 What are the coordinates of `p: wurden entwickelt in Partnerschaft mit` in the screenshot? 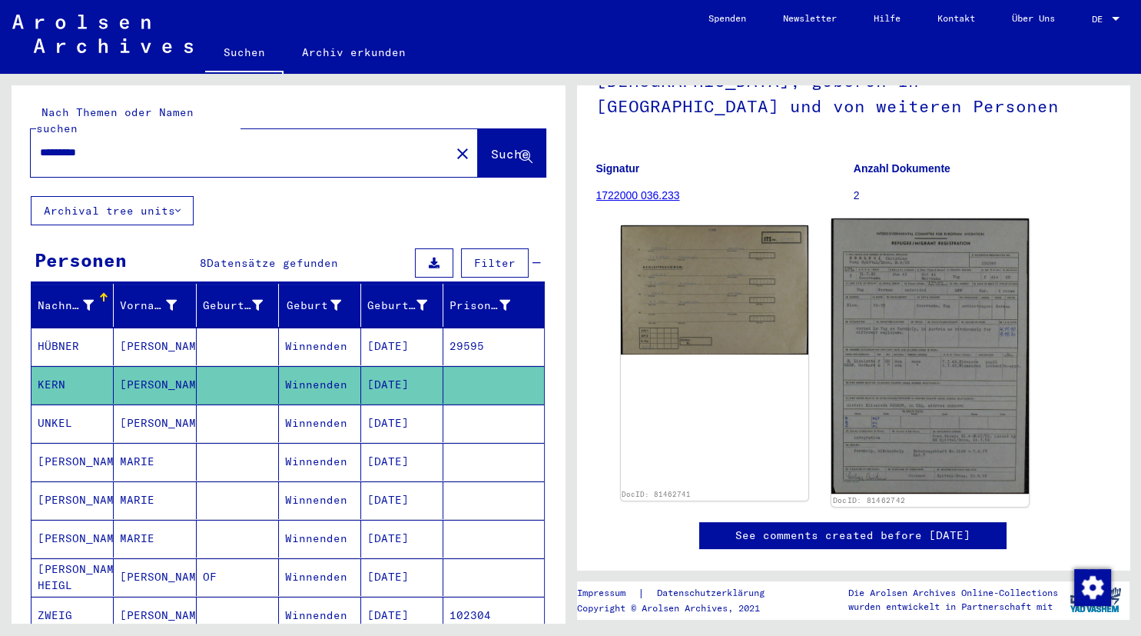 It's located at (953, 606).